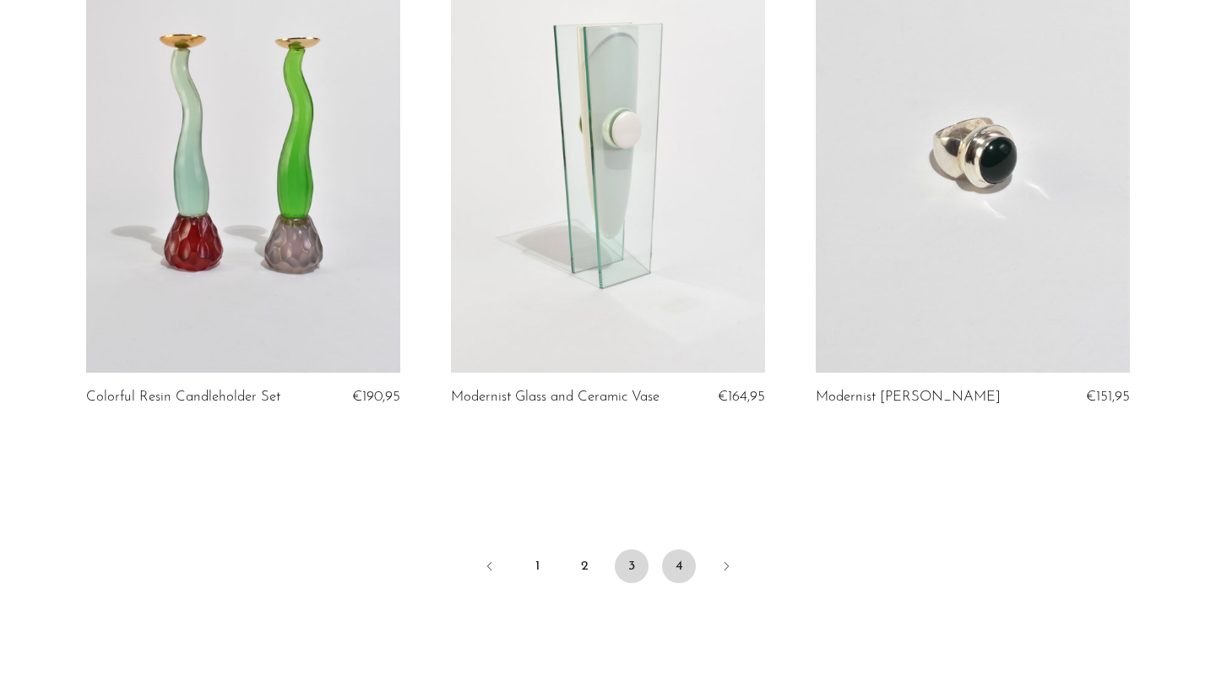 The height and width of the screenshot is (693, 1216). Describe the element at coordinates (1108, 396) in the screenshot. I see `span: €151,95` at that location.